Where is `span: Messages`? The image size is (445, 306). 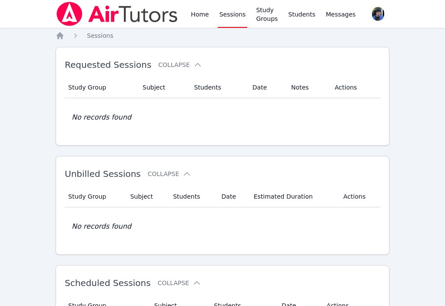 span: Messages is located at coordinates (341, 14).